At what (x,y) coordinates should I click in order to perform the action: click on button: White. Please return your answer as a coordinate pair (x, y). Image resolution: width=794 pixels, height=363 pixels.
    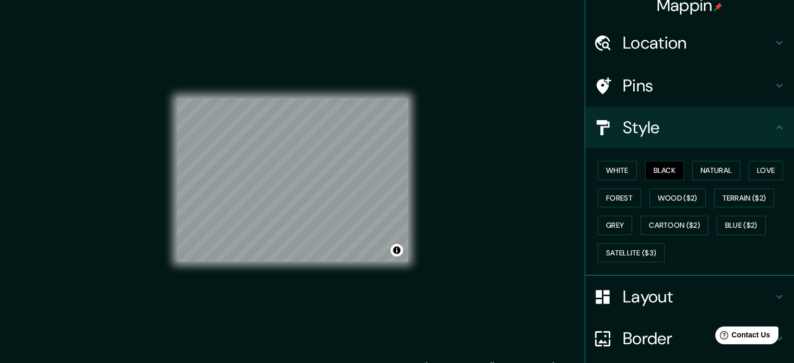
    Looking at the image, I should click on (617, 170).